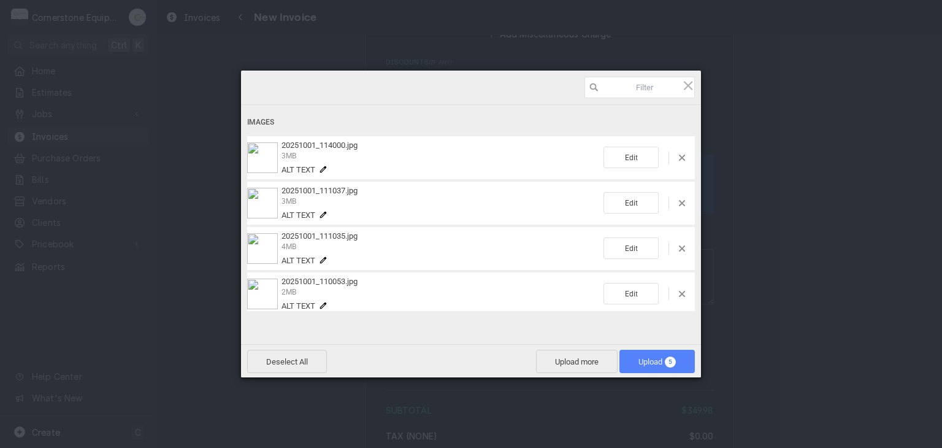  What do you see at coordinates (440, 293) in the screenshot?
I see `div: 20251001_110053.jpg` at bounding box center [440, 293].